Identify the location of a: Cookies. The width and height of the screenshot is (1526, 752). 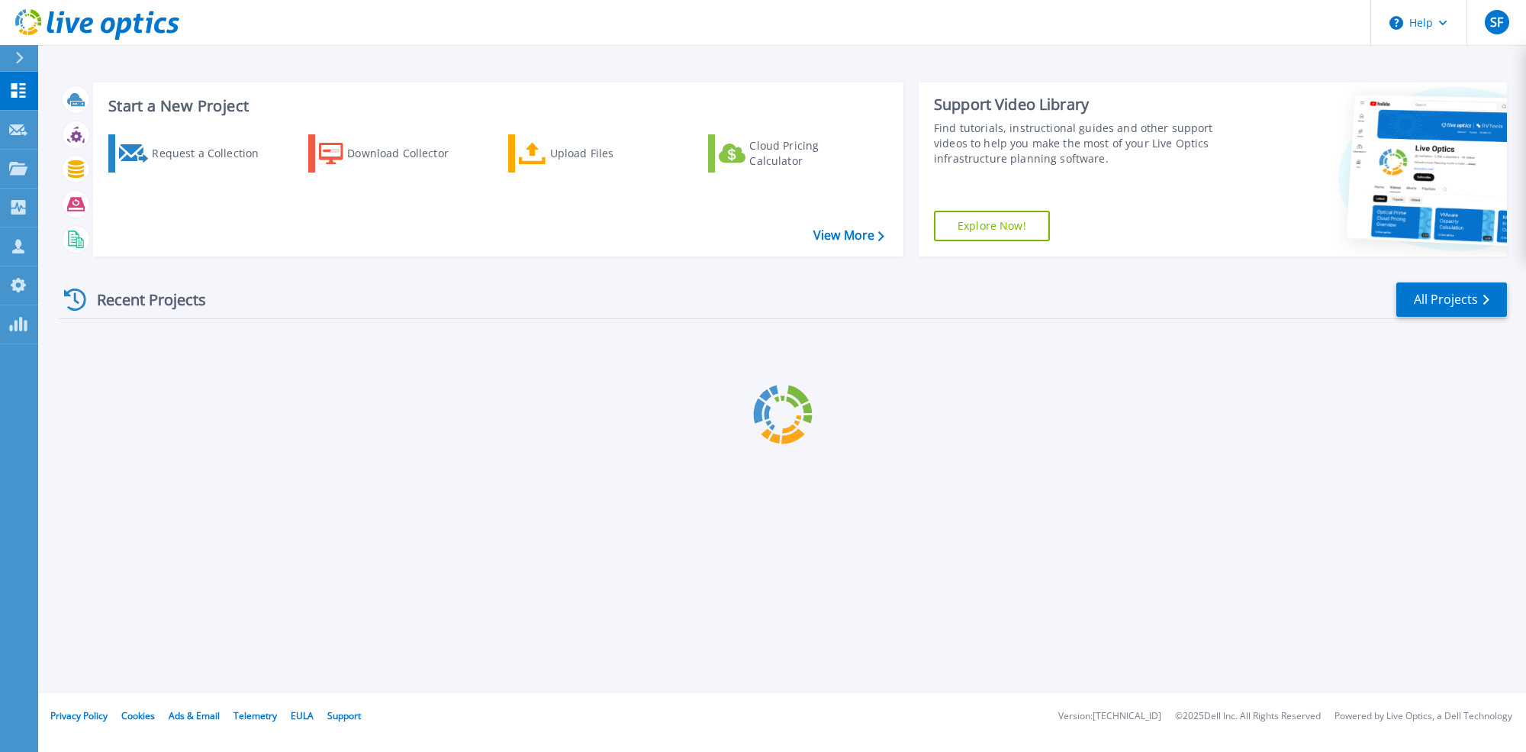
(138, 715).